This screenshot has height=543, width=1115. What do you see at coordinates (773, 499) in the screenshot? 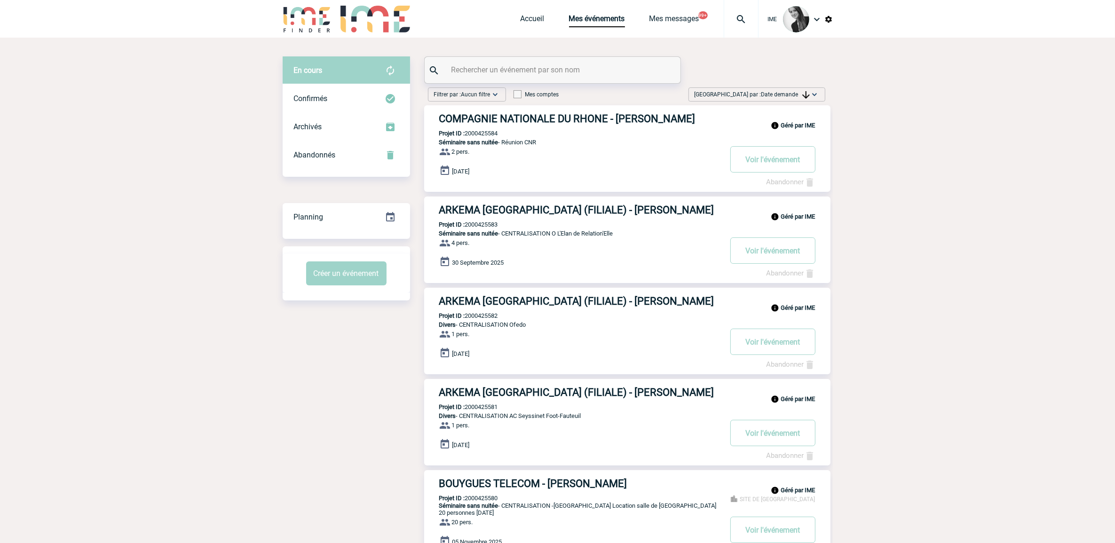
I see `p: SITE DE BOULOGNE-BILLANCOURT` at bounding box center [773, 499].